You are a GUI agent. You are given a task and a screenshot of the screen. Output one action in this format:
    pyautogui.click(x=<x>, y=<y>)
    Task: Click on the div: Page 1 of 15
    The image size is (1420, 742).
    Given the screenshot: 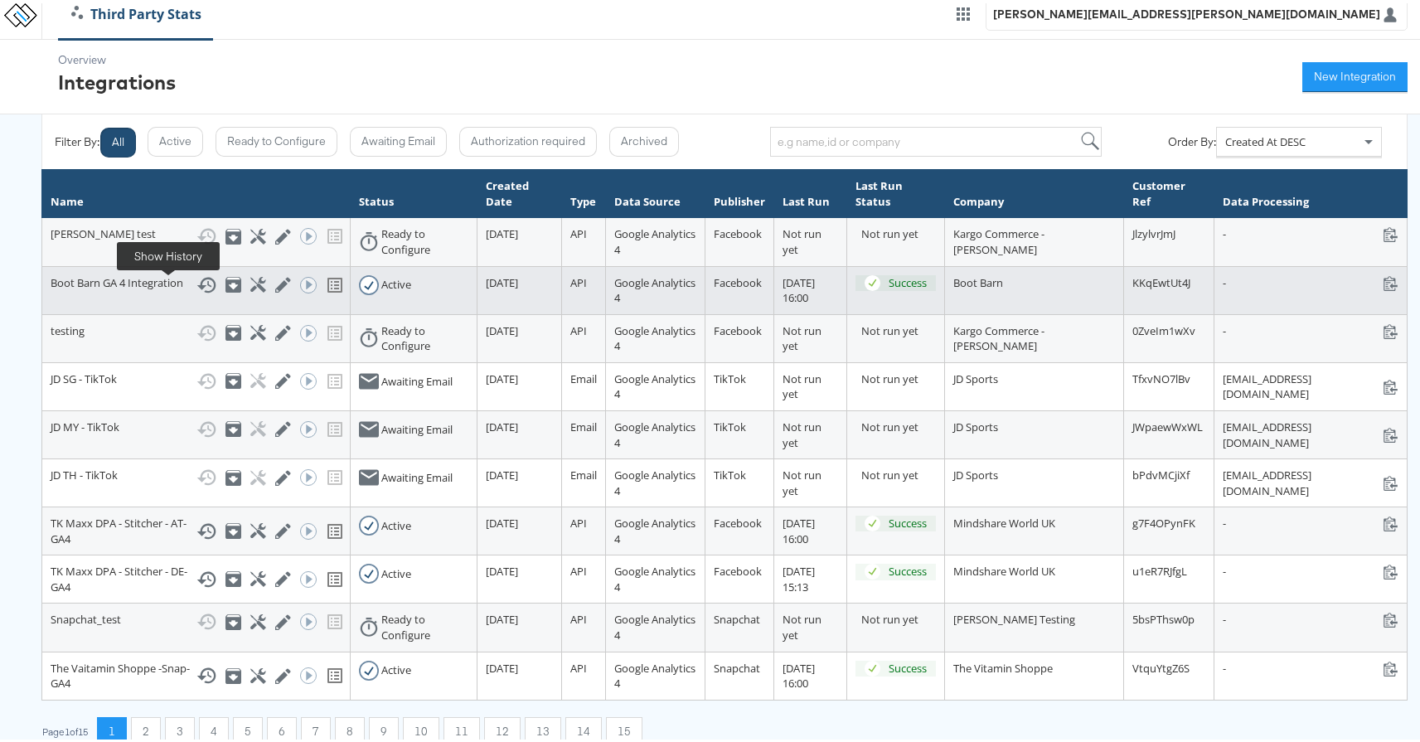 What is the action you would take?
    pyautogui.click(x=65, y=729)
    